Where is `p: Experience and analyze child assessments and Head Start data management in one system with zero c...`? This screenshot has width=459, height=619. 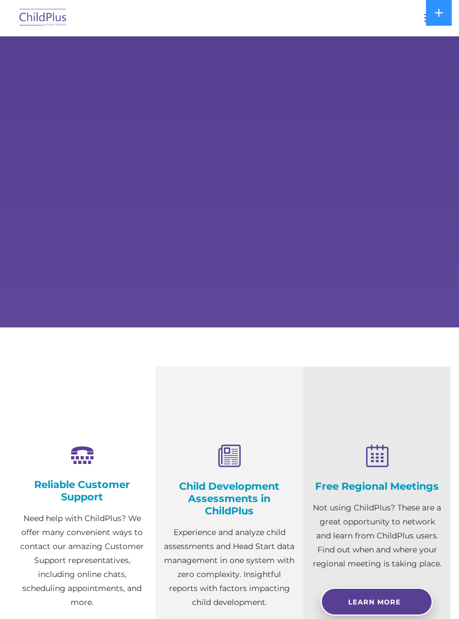 p: Experience and analyze child assessments and Head Start data management in one system with zero c... is located at coordinates (229, 568).